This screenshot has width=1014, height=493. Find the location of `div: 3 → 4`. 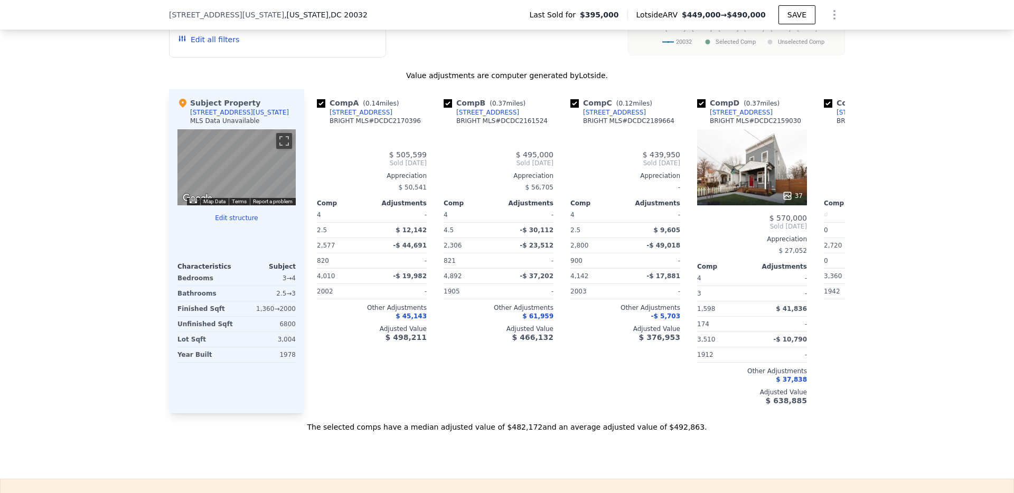

div: 3 → 4 is located at coordinates (267, 278).